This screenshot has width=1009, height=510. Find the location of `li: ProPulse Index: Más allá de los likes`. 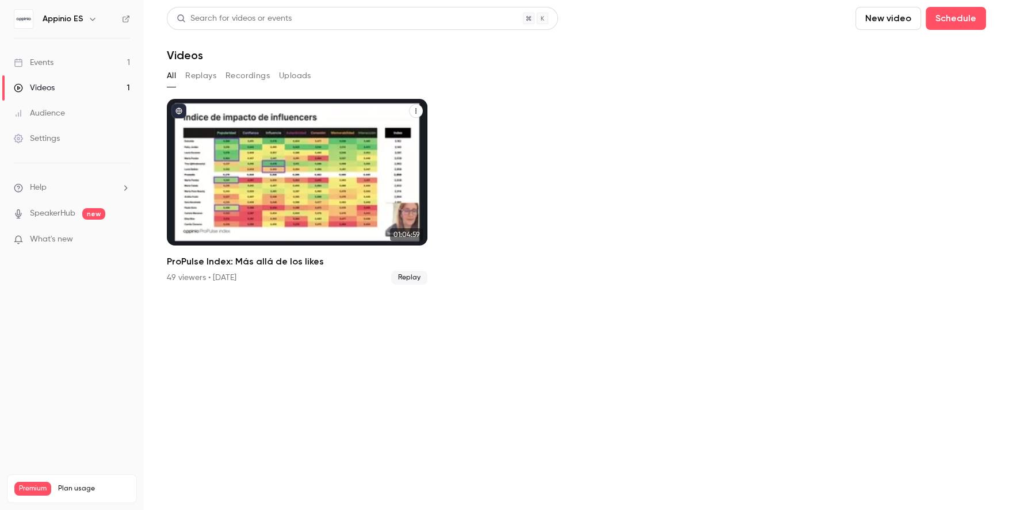

li: ProPulse Index: Más allá de los likes is located at coordinates (297, 191).